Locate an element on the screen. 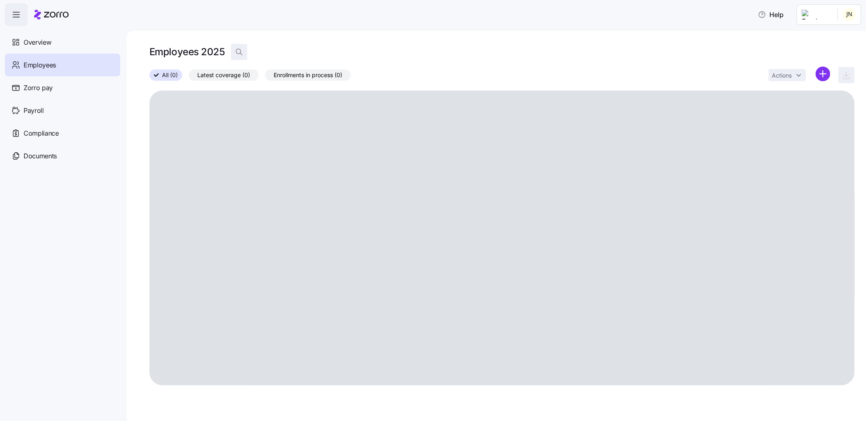  a: Compliance is located at coordinates (63, 133).